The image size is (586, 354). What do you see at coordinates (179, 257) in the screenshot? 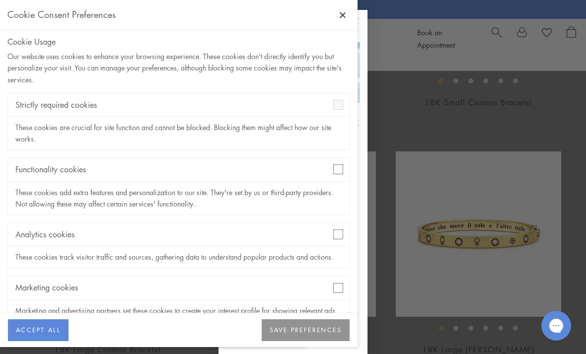
I see `div: These cookies track visitor traffic and sources, gathering data to understand popular products an...` at bounding box center [179, 257].